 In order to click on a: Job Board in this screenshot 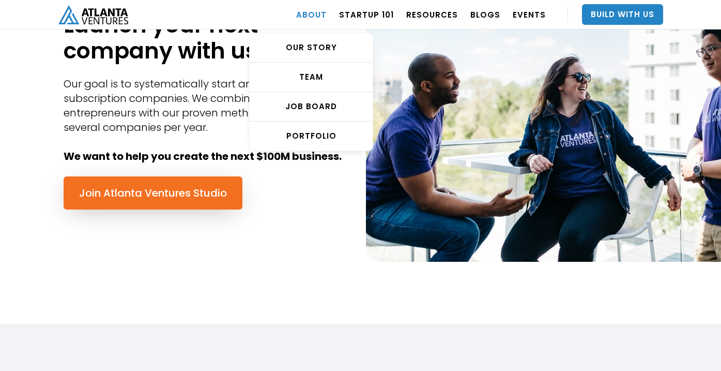, I will do `click(311, 106)`.